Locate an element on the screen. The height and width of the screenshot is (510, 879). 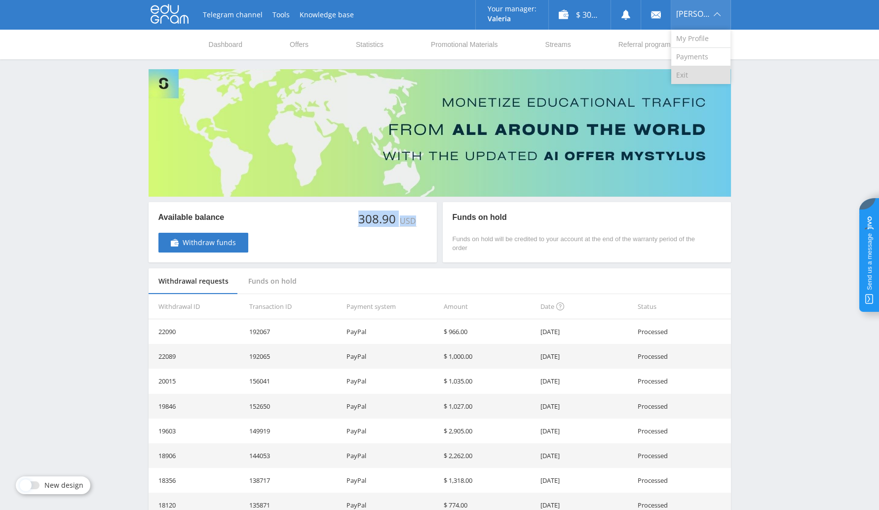
td: 19603 is located at coordinates (197, 431).